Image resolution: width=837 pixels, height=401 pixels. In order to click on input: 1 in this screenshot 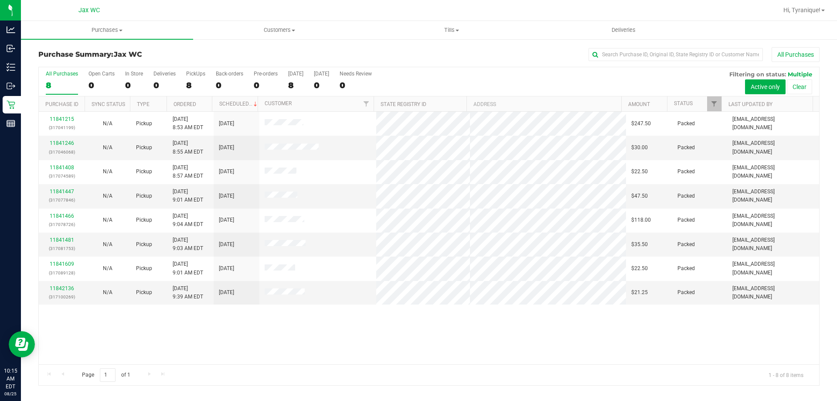, I will do `click(108, 374)`.